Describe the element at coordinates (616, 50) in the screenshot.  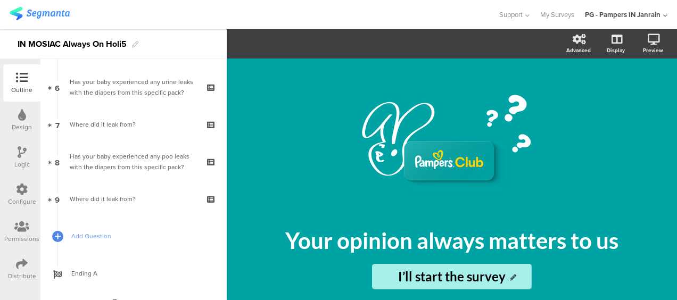
I see `div: Display` at that location.